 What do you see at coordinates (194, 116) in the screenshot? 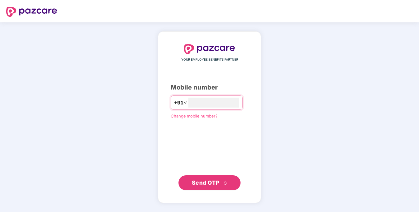
I see `span: Change mobile number?` at bounding box center [194, 116].